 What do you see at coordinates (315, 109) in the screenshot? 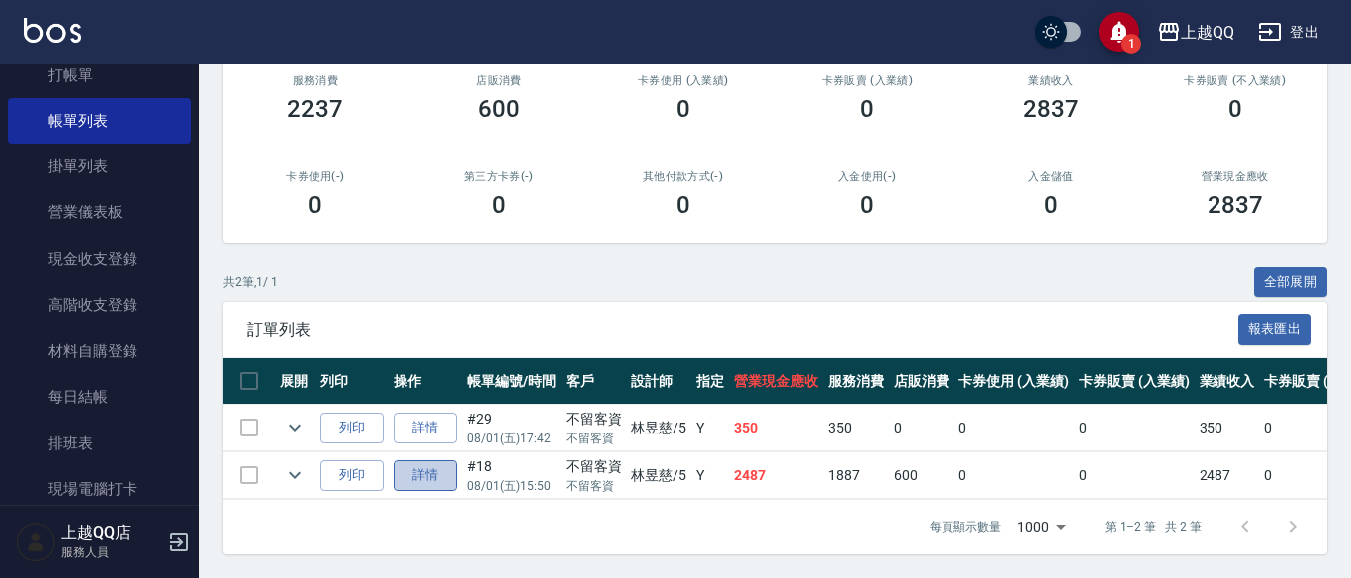
I see `h3: 2237` at bounding box center [315, 109].